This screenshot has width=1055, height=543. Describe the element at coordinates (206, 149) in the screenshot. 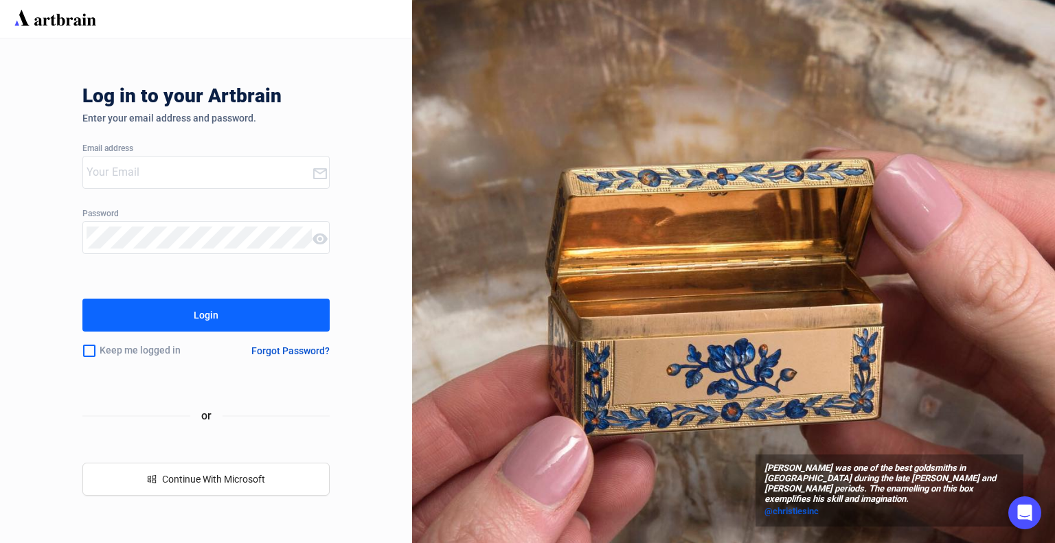

I see `div: Email address` at that location.